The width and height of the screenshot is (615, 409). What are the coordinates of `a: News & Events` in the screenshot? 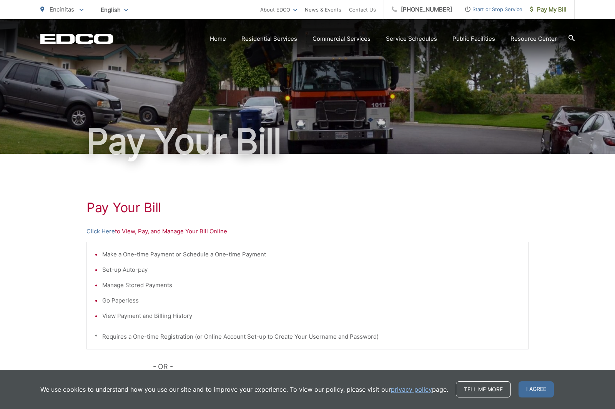 It's located at (323, 10).